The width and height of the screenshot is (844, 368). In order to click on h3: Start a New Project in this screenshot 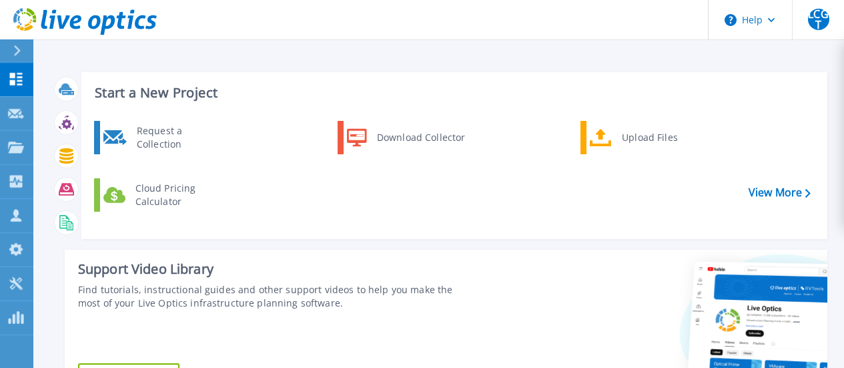, I will do `click(452, 93)`.